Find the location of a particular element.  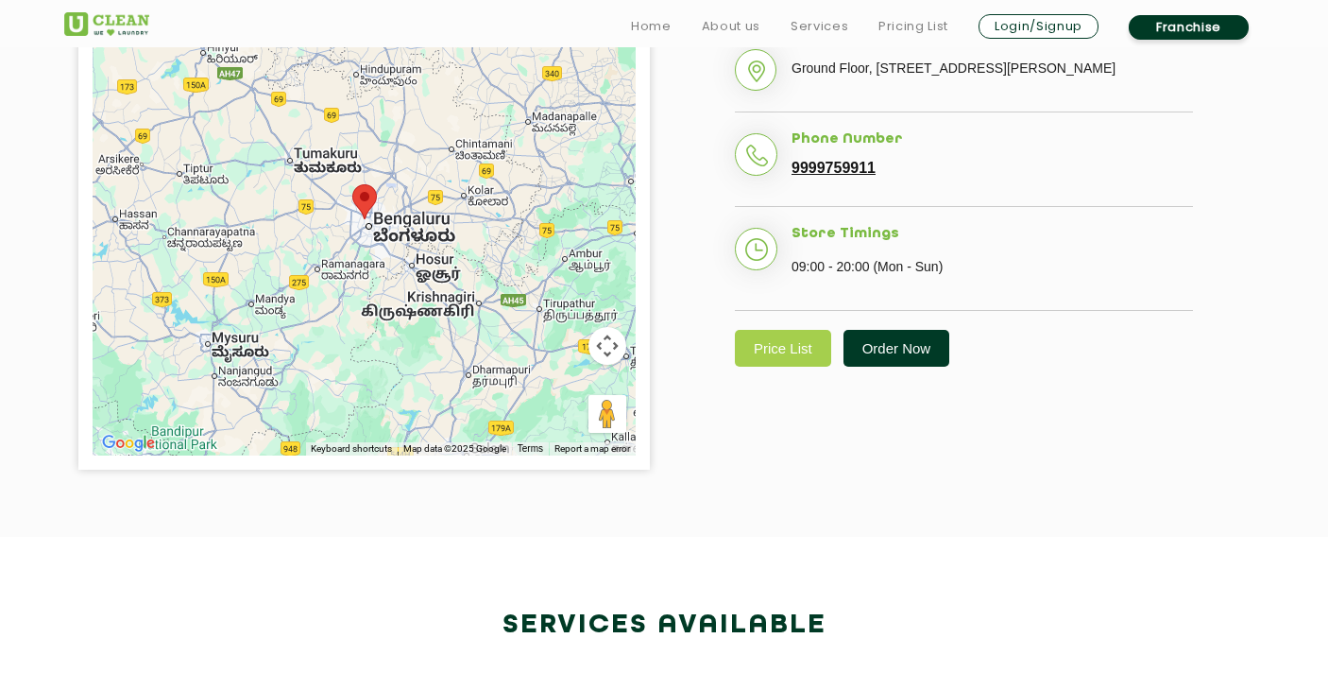

button: Keyboard shortcuts is located at coordinates (351, 449).